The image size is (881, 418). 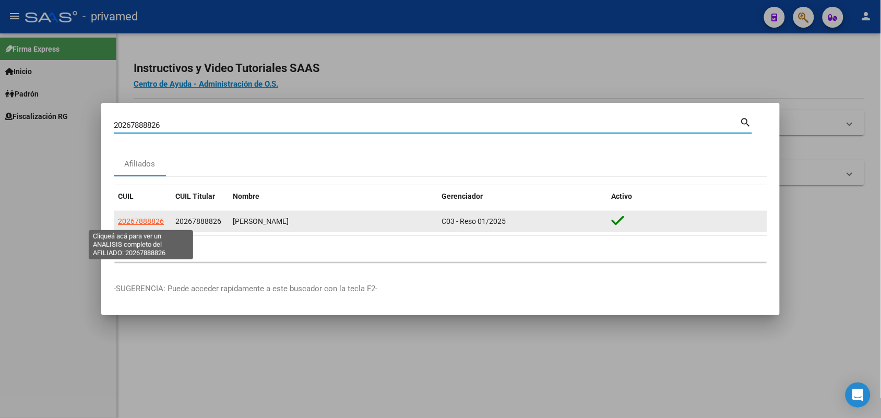 I want to click on datatable-header-cell: Nombre, so click(x=333, y=196).